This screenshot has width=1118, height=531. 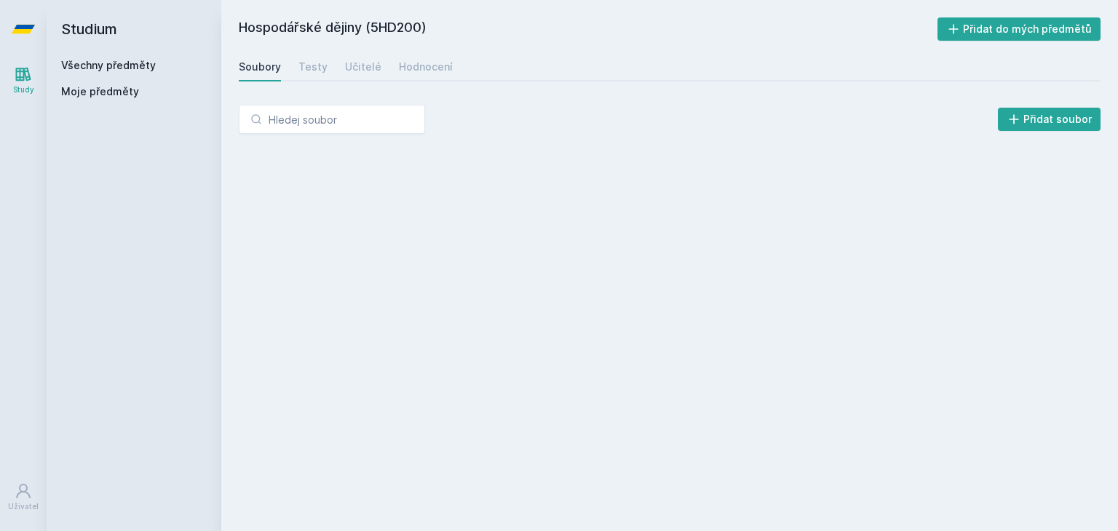 I want to click on div: Učitelé, so click(x=363, y=67).